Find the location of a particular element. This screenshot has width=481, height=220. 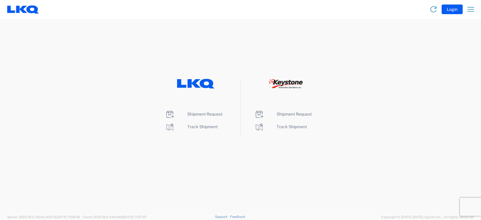

a: Feedback is located at coordinates (237, 216).